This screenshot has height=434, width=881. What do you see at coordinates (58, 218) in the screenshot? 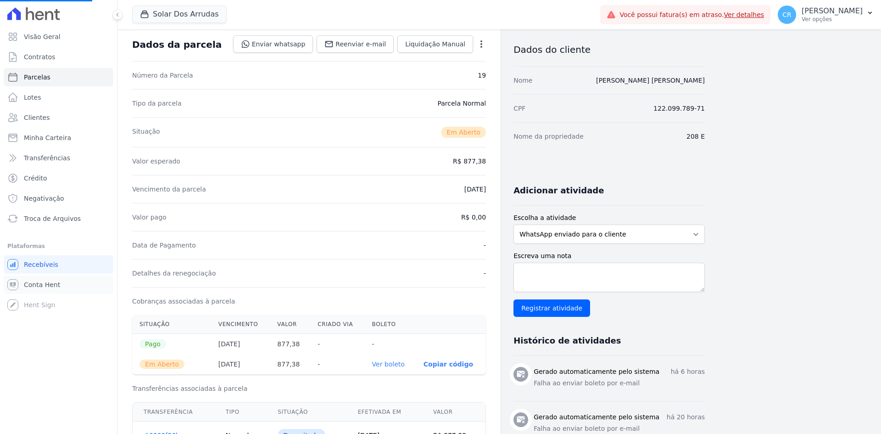
I see `a: Troca de Arquivos` at bounding box center [58, 218].